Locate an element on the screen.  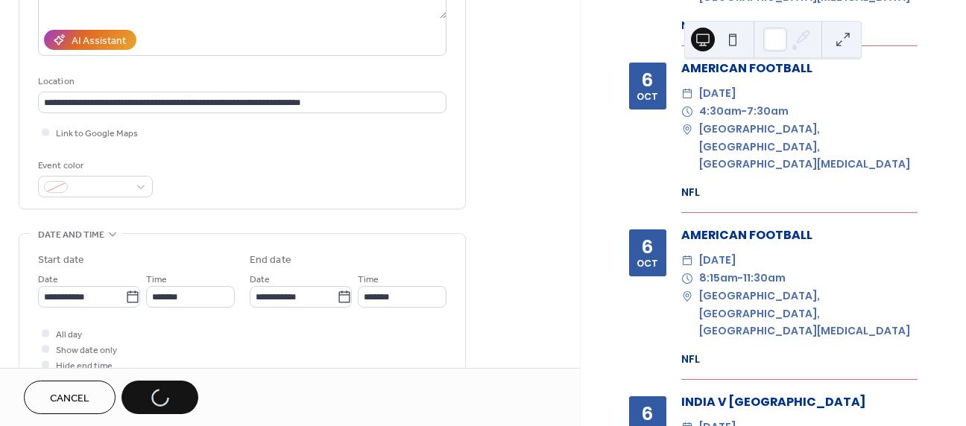
span: Link to Google Maps is located at coordinates (97, 133).